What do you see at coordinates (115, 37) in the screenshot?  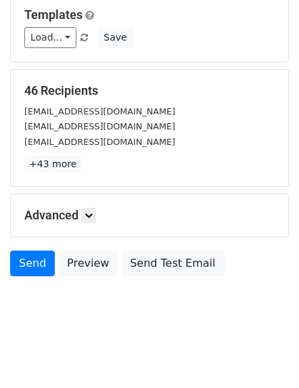 I see `button: Save` at bounding box center [115, 37].